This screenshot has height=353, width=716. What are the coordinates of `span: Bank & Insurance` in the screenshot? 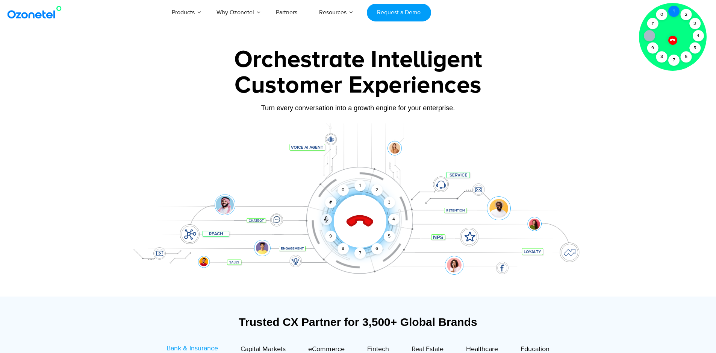 It's located at (192, 348).